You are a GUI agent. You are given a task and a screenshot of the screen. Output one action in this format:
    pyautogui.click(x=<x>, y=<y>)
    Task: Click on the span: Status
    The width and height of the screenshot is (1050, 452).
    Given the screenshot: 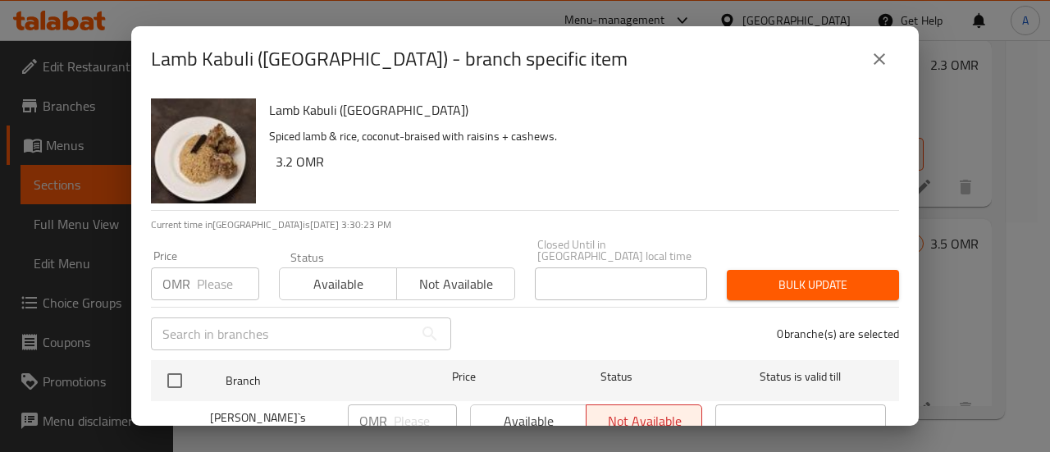 What is the action you would take?
    pyautogui.click(x=617, y=377)
    